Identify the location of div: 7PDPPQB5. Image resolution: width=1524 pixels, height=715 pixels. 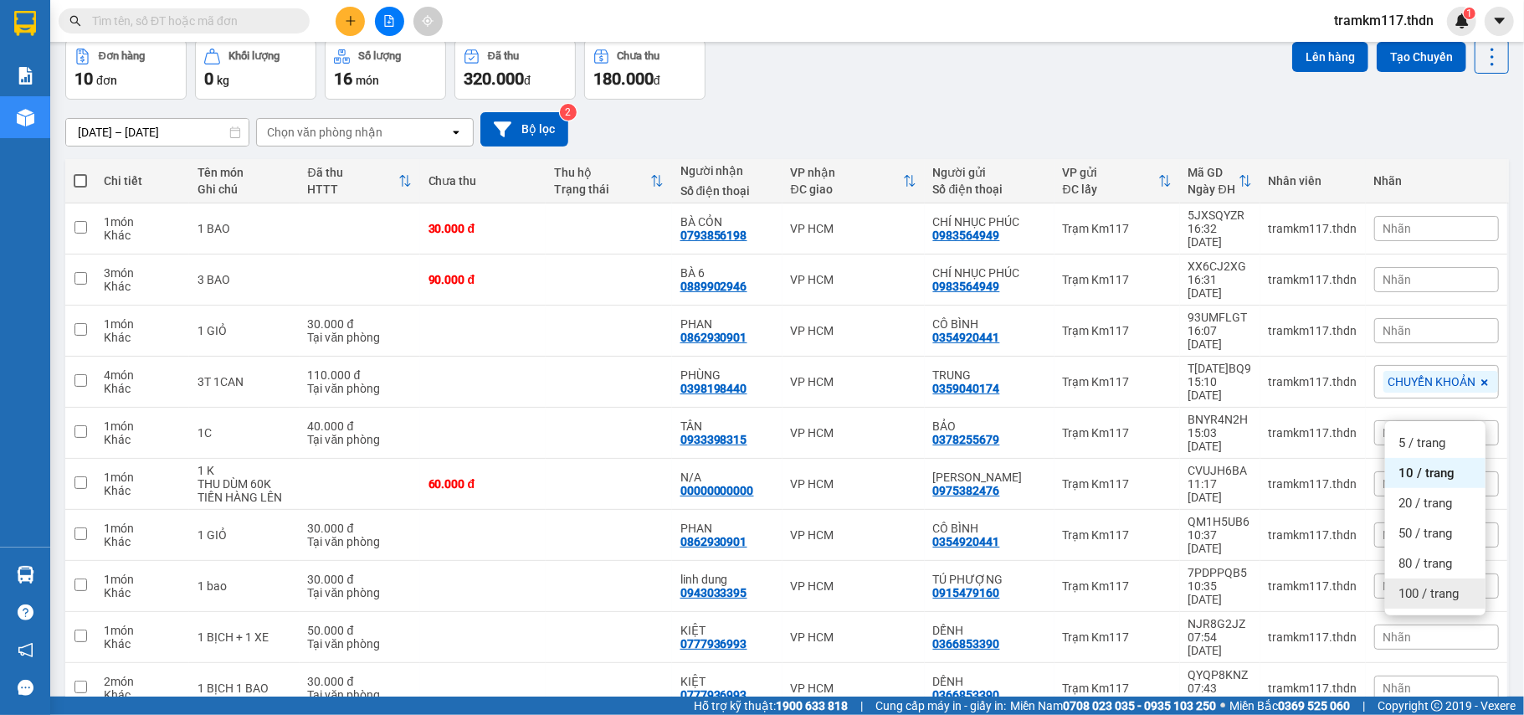
(1220, 572).